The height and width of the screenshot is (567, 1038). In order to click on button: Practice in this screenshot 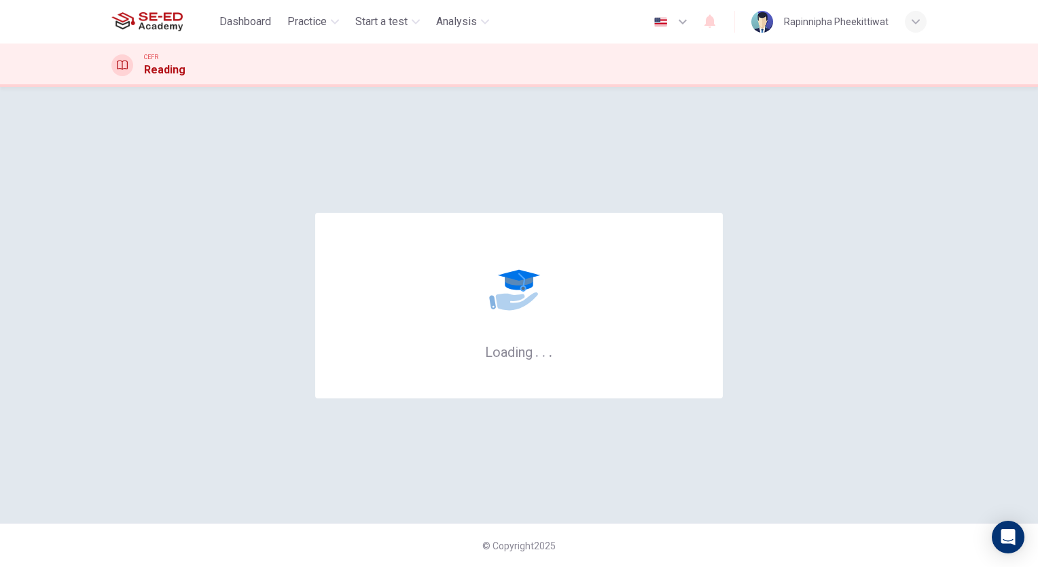, I will do `click(313, 22)`.